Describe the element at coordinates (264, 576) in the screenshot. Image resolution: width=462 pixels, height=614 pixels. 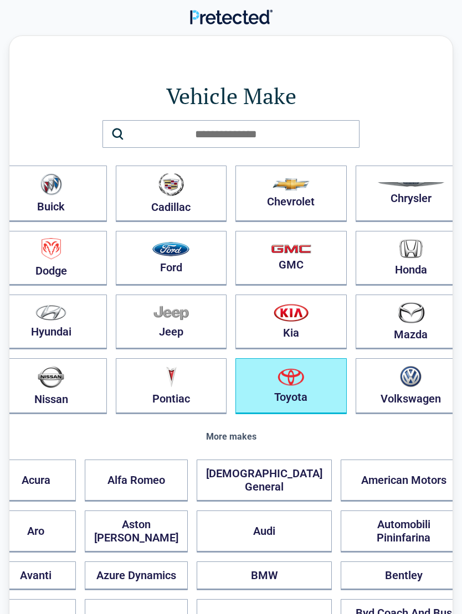
I see `button: BMW` at that location.